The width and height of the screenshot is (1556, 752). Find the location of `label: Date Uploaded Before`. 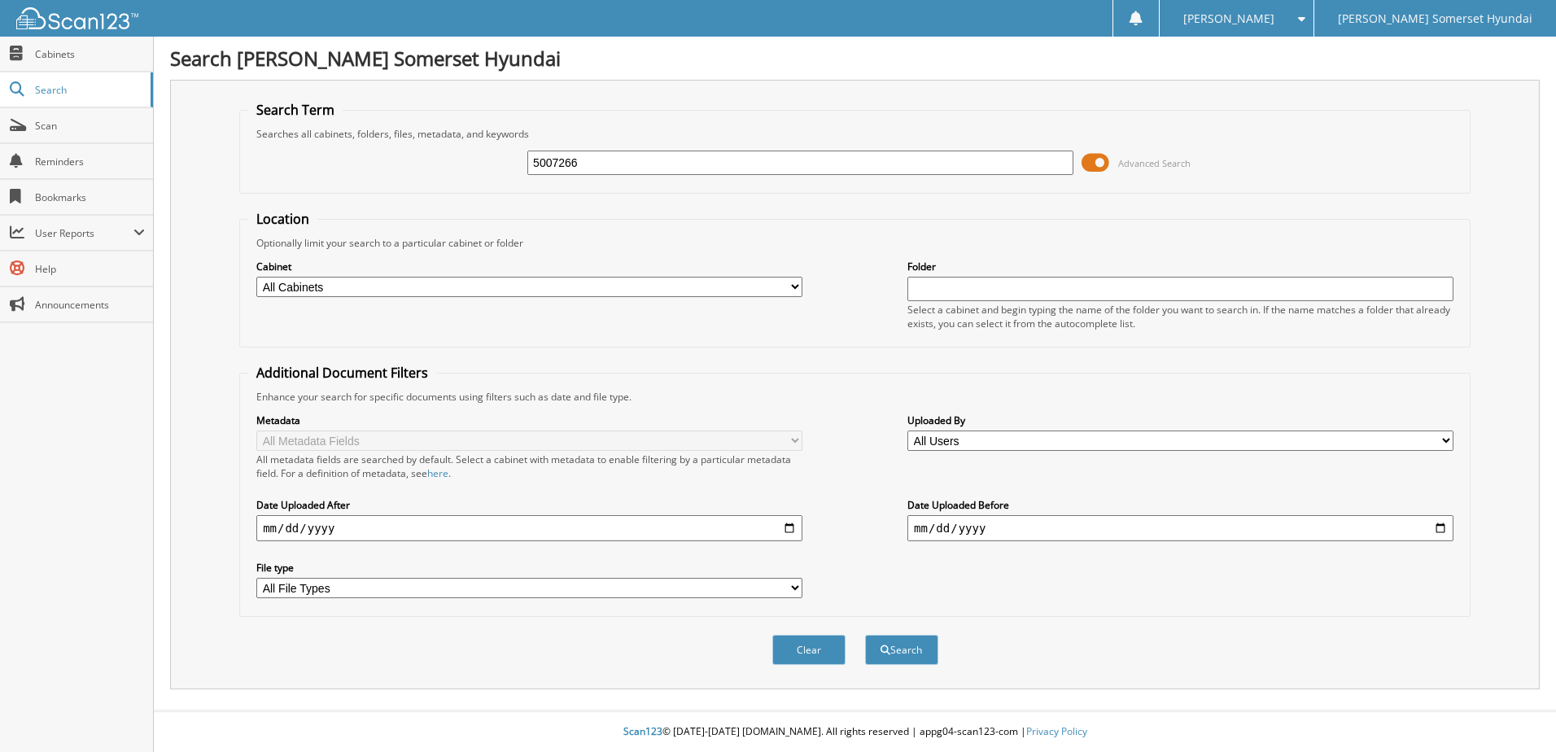

label: Date Uploaded Before is located at coordinates (1180, 505).